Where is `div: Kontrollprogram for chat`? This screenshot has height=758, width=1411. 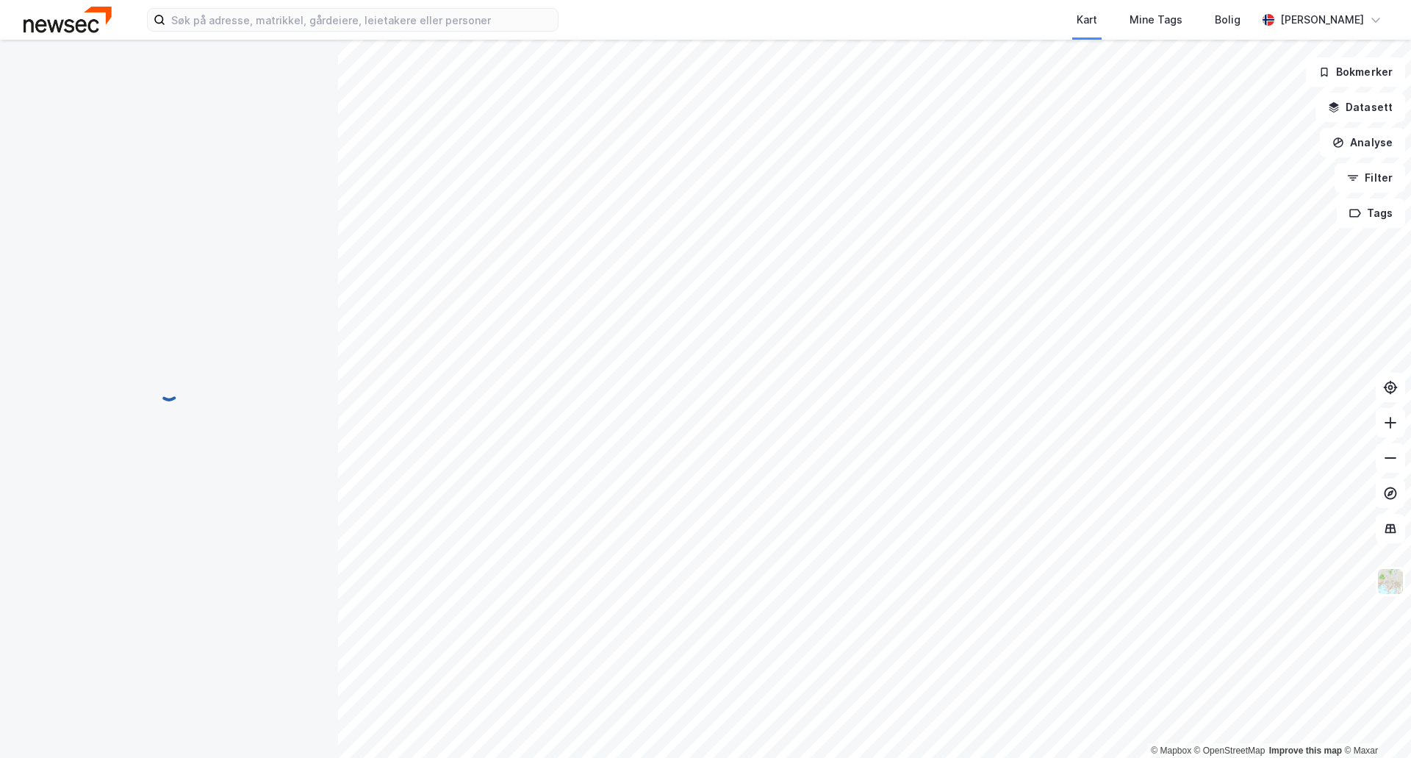
div: Kontrollprogram for chat is located at coordinates (1374, 722).